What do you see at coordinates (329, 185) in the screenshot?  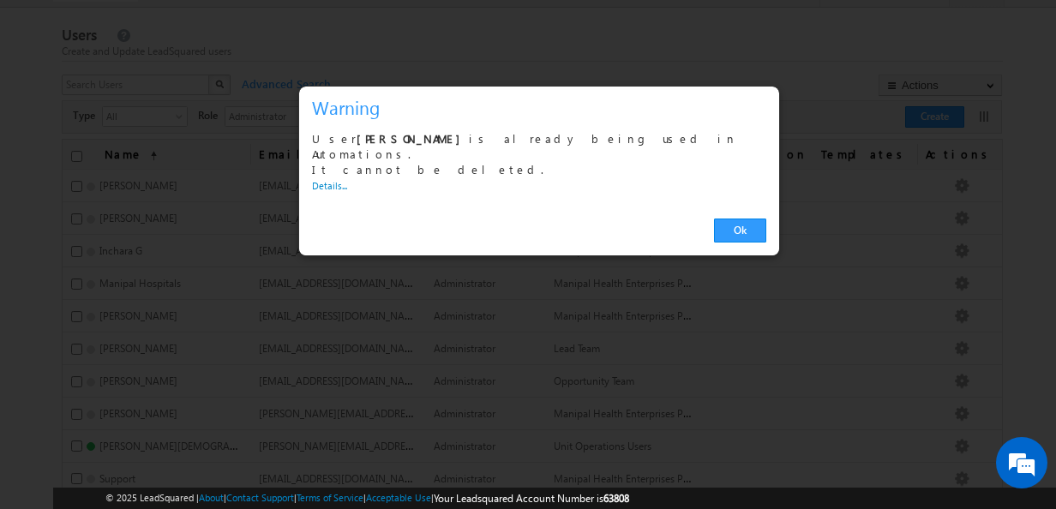 I see `a: Details...` at bounding box center [329, 185].